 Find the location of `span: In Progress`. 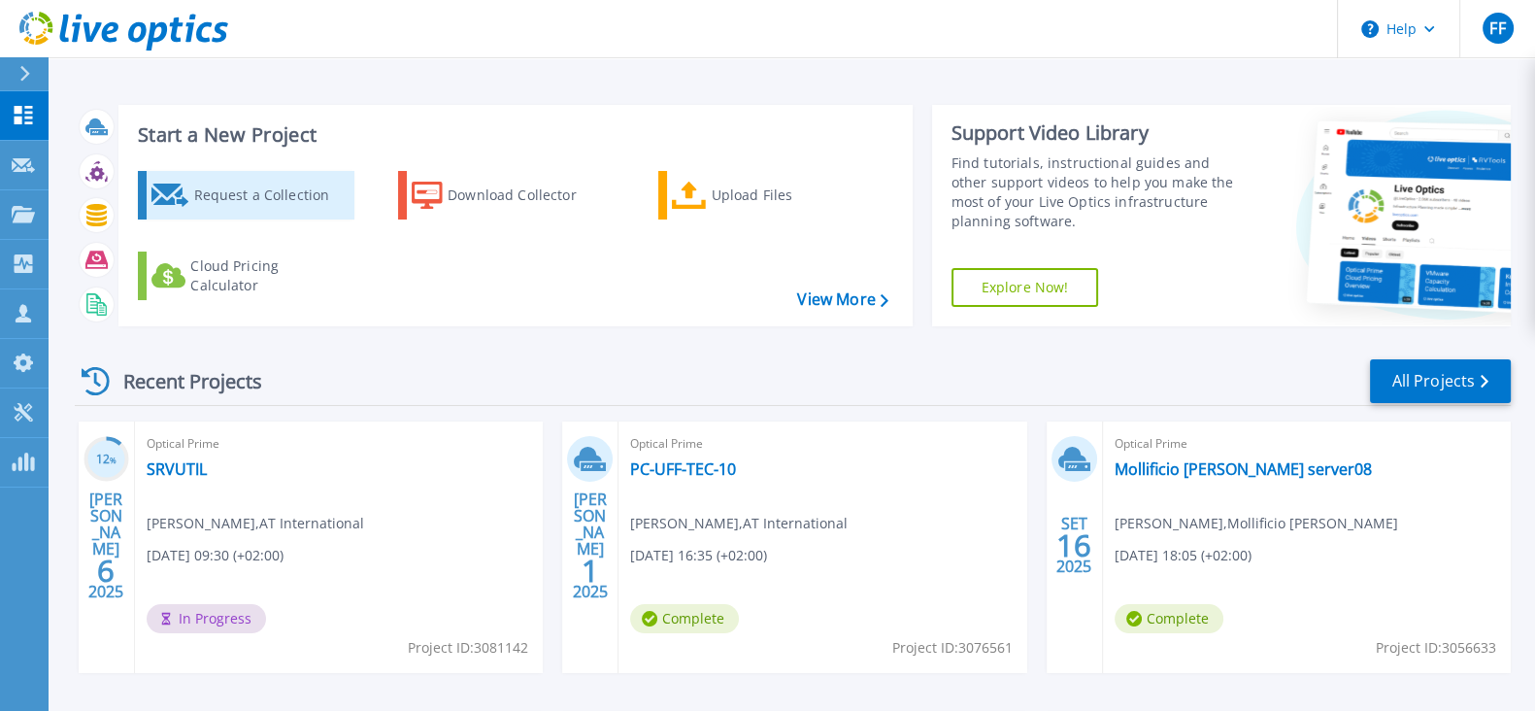

span: In Progress is located at coordinates (206, 618).